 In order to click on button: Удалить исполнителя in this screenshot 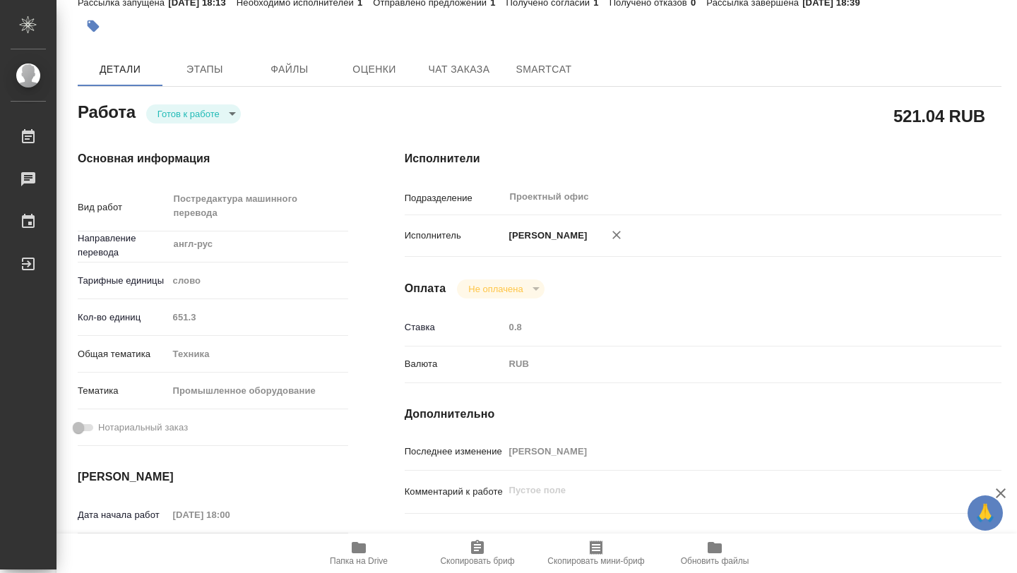, I will do `click(616, 235)`.